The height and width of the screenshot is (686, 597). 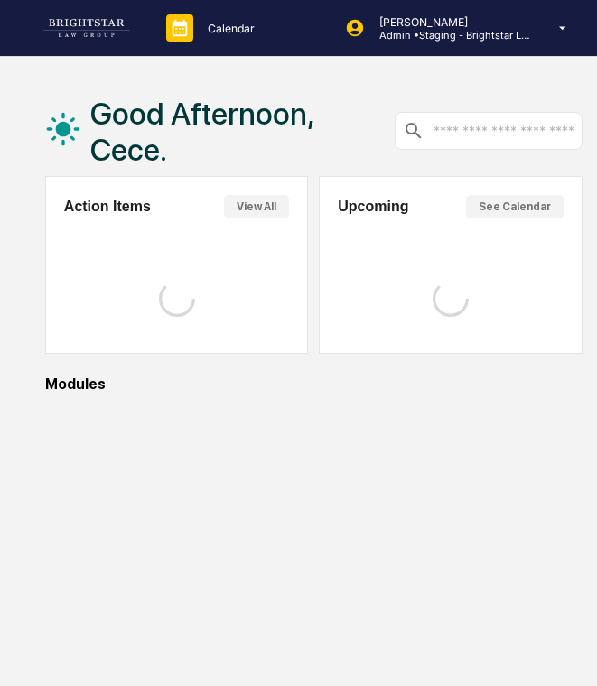 What do you see at coordinates (229, 28) in the screenshot?
I see `p: Calendar` at bounding box center [229, 28].